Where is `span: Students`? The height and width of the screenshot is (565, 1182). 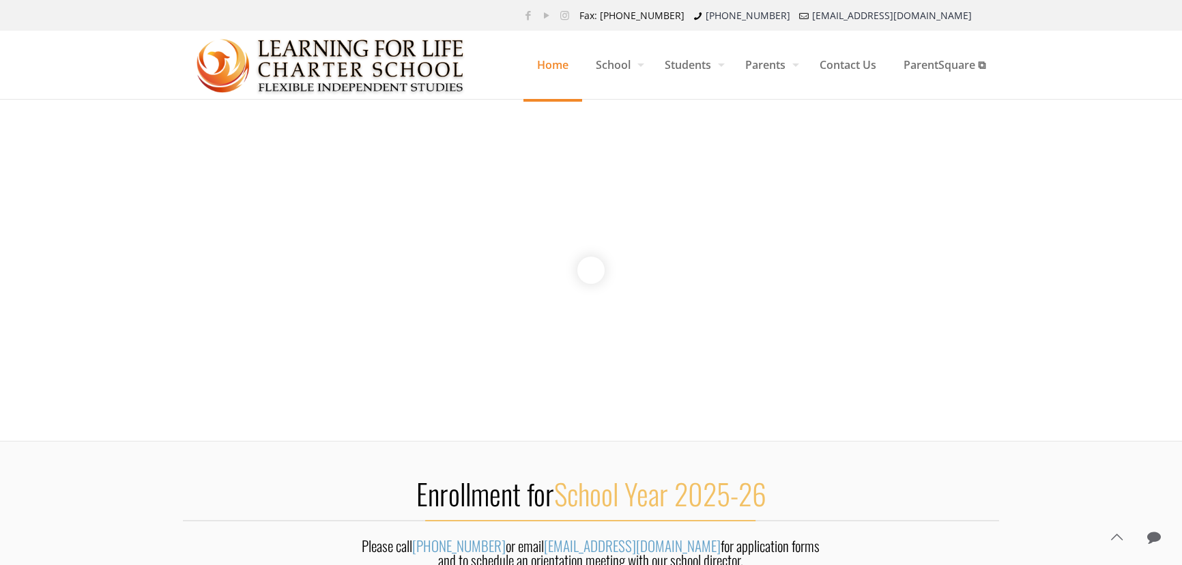 span: Students is located at coordinates (691, 65).